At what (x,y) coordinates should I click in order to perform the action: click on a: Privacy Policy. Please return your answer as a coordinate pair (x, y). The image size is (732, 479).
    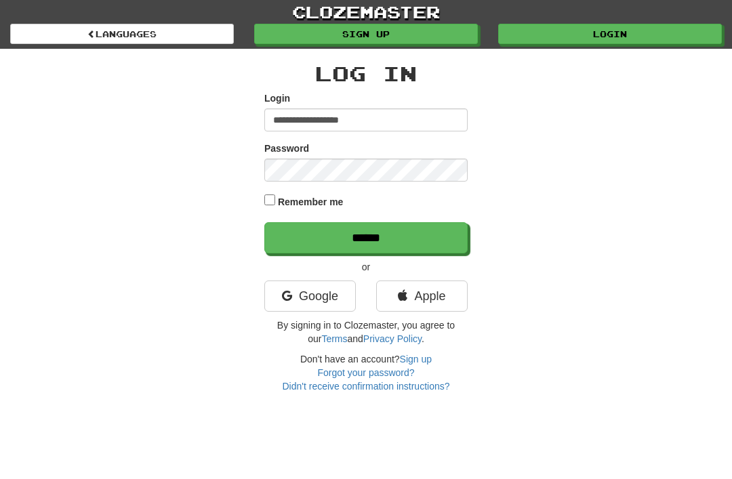
    Looking at the image, I should click on (392, 339).